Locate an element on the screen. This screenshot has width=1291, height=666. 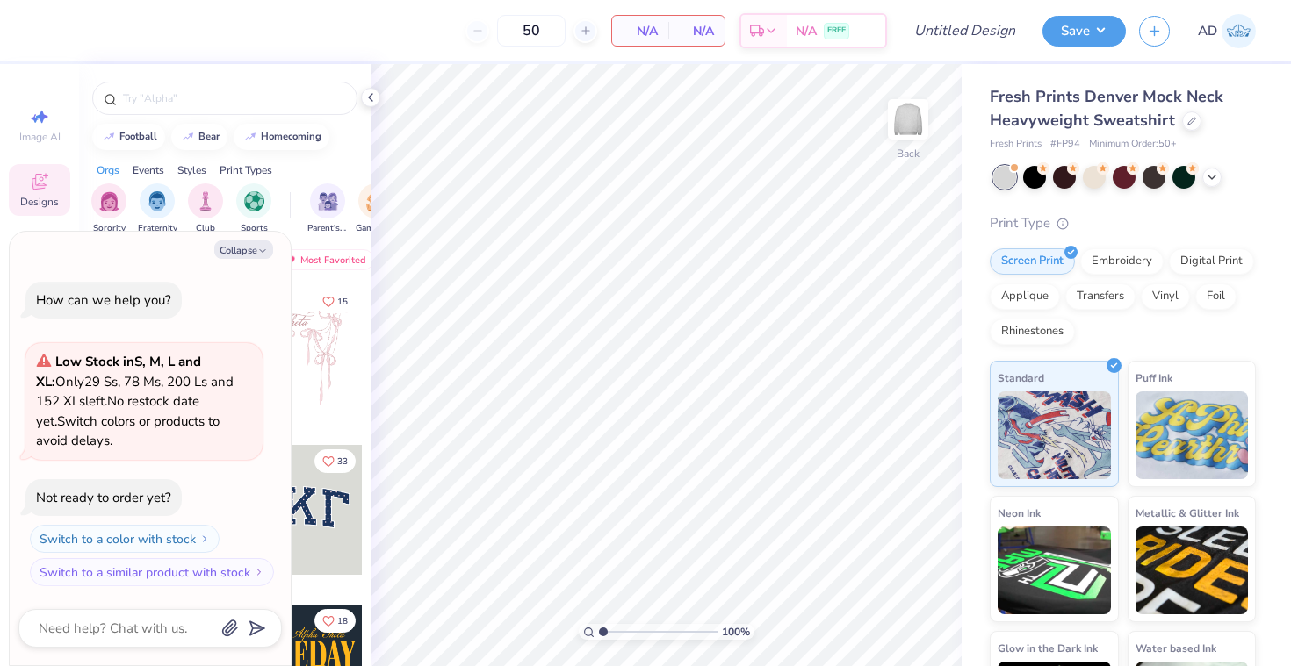
div: filter for Fraternity is located at coordinates (157, 209).